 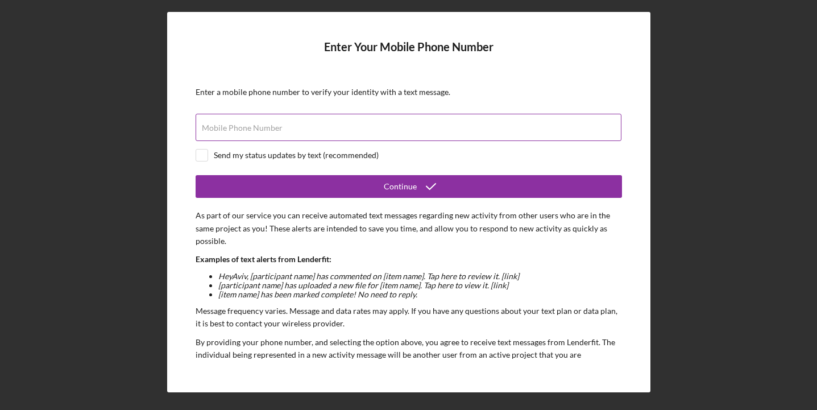 I want to click on div: Enter a mobile phone number to verify your identity with a text message., so click(x=409, y=92).